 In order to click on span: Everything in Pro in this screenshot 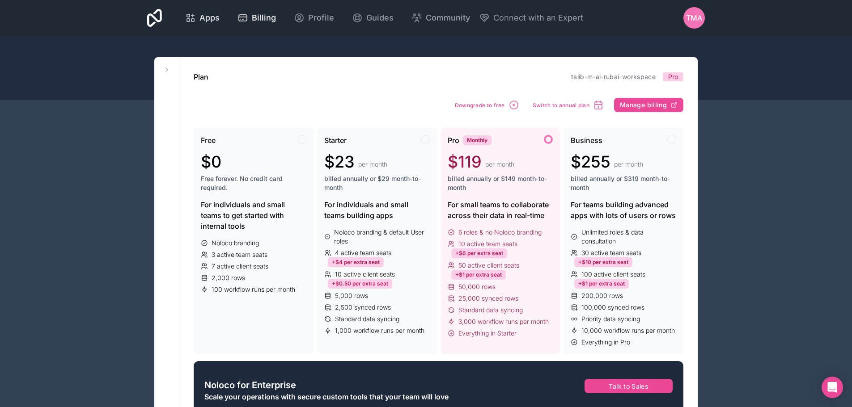, I will do `click(605, 343)`.